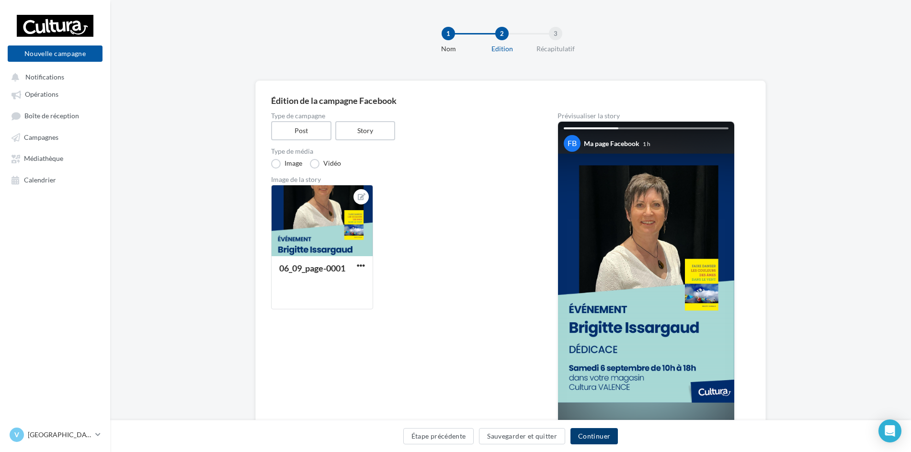  I want to click on div: 1 h, so click(646, 144).